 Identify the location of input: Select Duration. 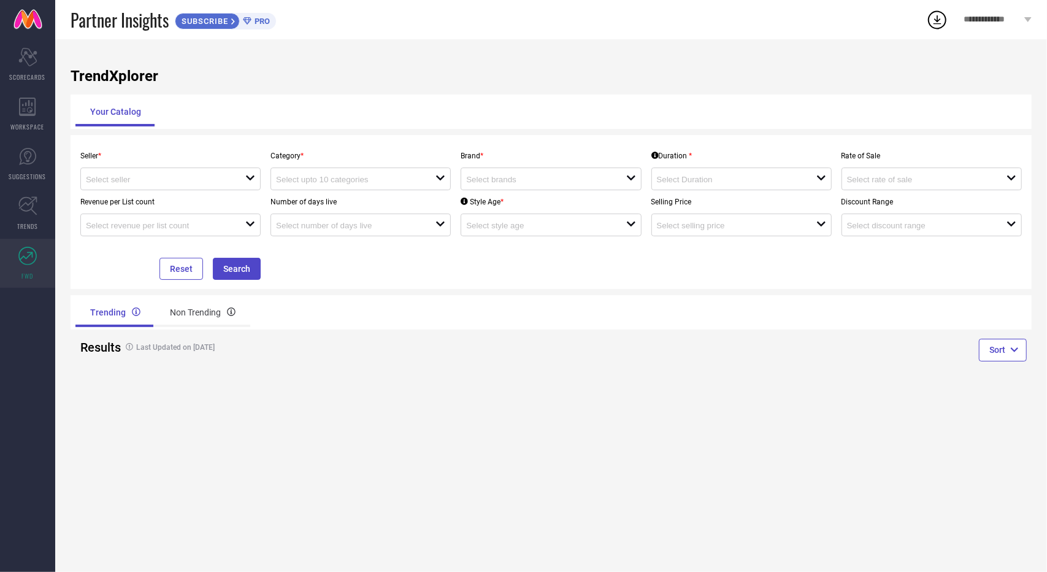
(729, 179).